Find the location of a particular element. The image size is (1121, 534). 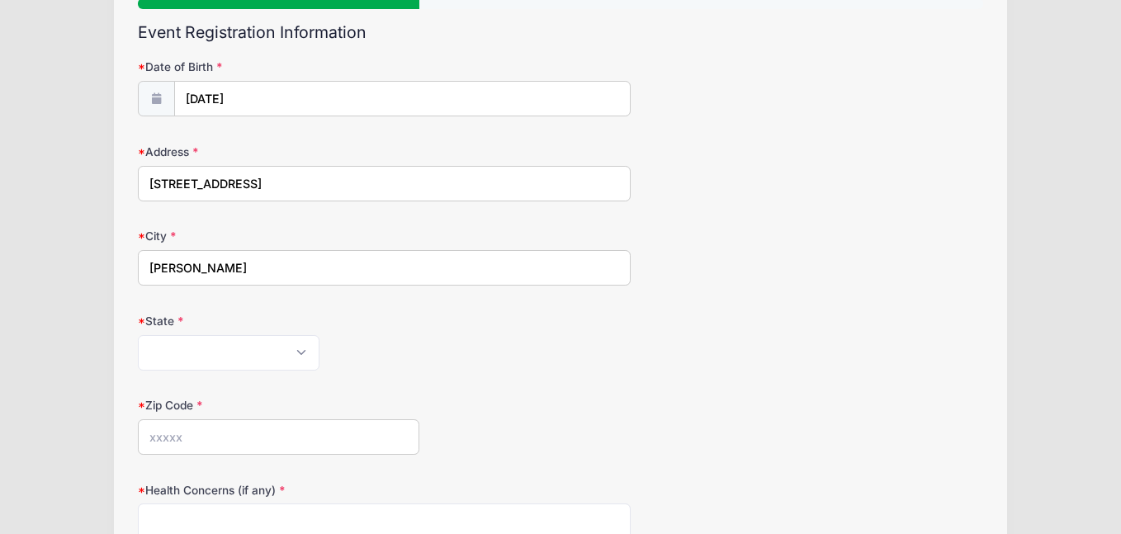

label: State is located at coordinates (278, 321).